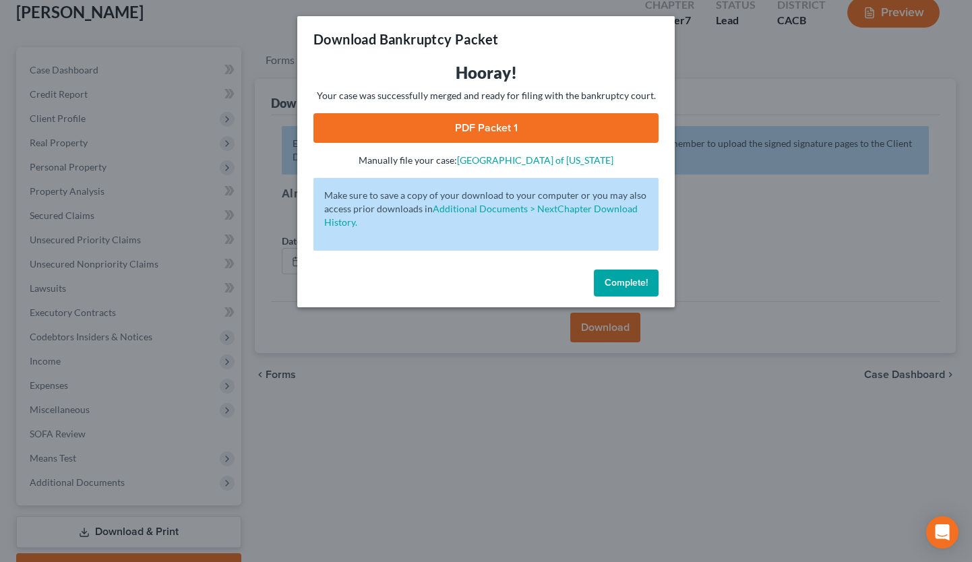 Image resolution: width=972 pixels, height=562 pixels. I want to click on a: PDF Packet 1, so click(486, 128).